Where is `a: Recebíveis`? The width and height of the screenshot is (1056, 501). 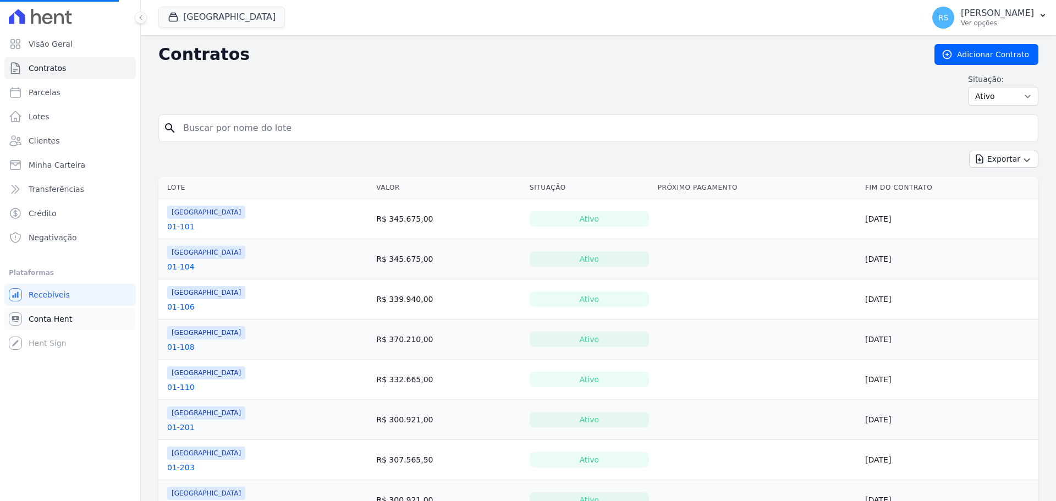
a: Recebíveis is located at coordinates (70, 295).